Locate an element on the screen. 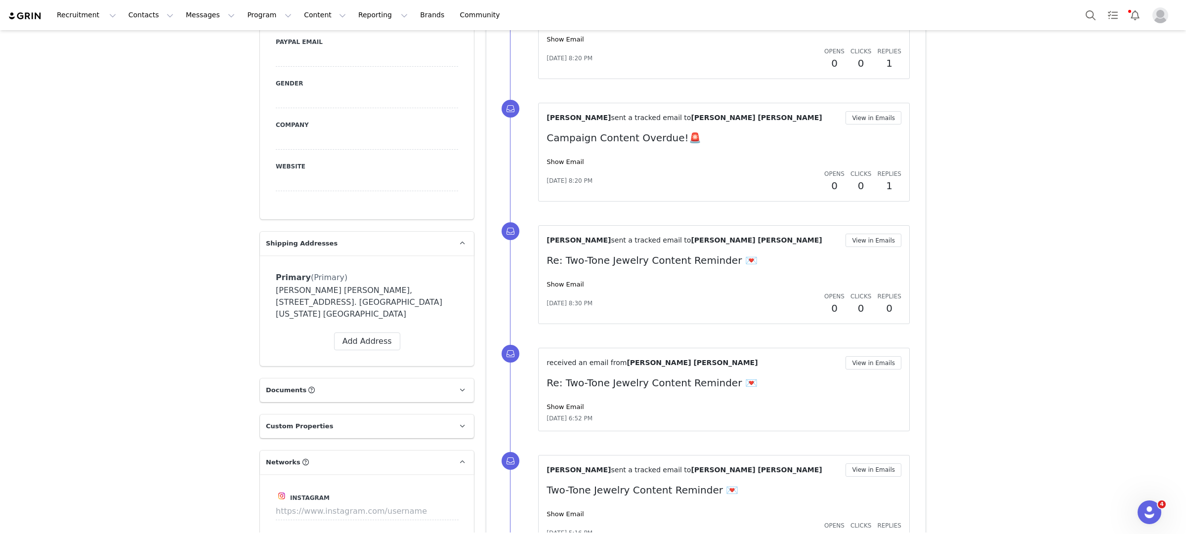 The image size is (1186, 534). button: Messages is located at coordinates (210, 15).